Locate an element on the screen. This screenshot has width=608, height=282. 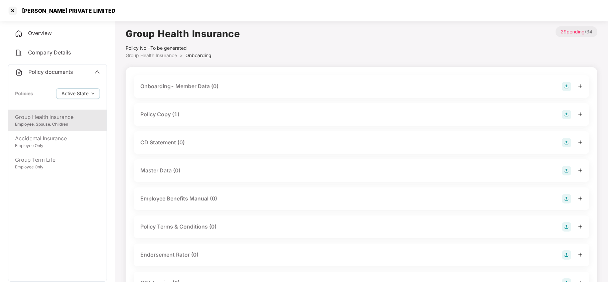
div: Policy Copy (1) is located at coordinates (160, 114).